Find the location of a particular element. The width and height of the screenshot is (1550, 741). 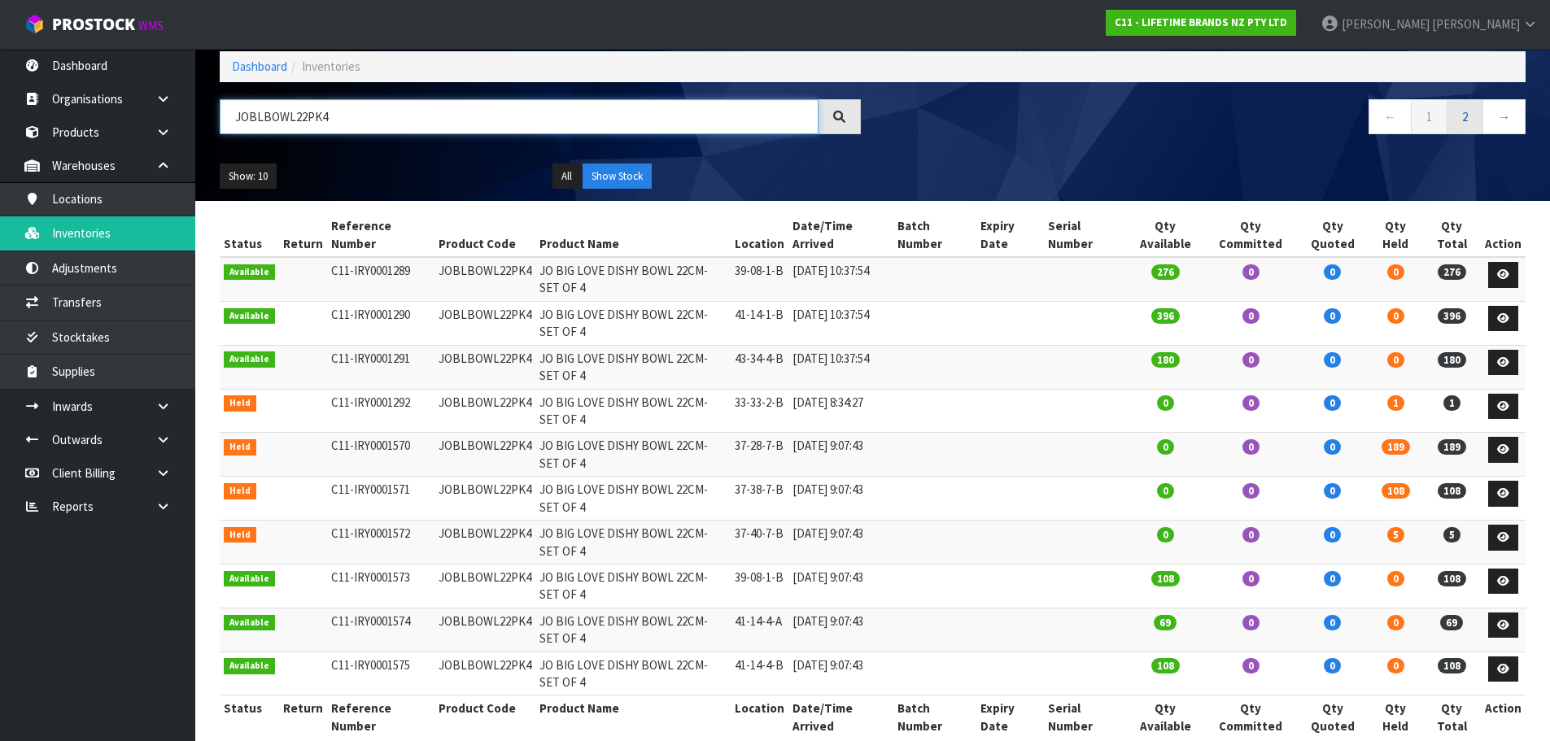

a: C11 - LIFETIME BRANDS NZ PTY LTD is located at coordinates (1201, 23).